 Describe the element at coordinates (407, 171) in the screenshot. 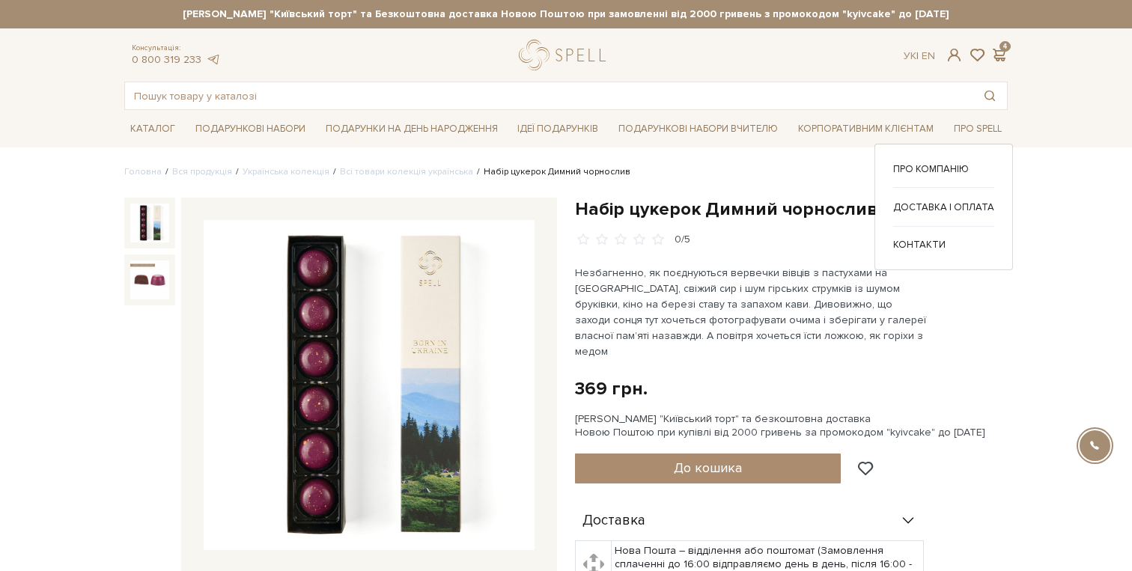

I see `a: Всі товари колекція українська` at that location.